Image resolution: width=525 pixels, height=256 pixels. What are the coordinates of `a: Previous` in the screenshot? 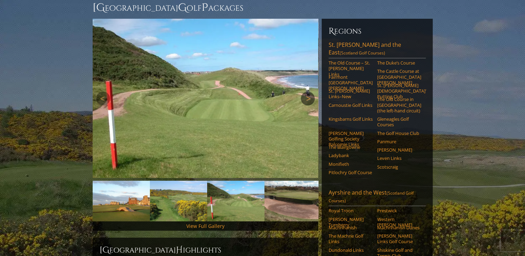 It's located at (103, 98).